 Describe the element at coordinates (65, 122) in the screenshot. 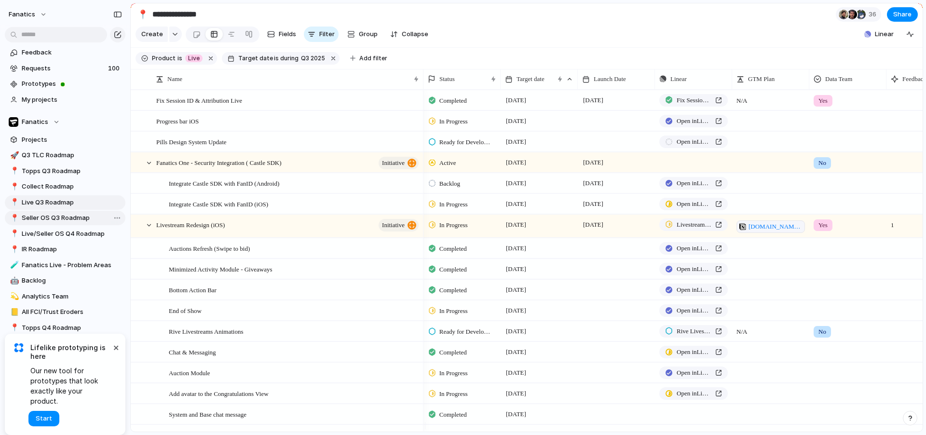

I see `button: Fanatics` at that location.